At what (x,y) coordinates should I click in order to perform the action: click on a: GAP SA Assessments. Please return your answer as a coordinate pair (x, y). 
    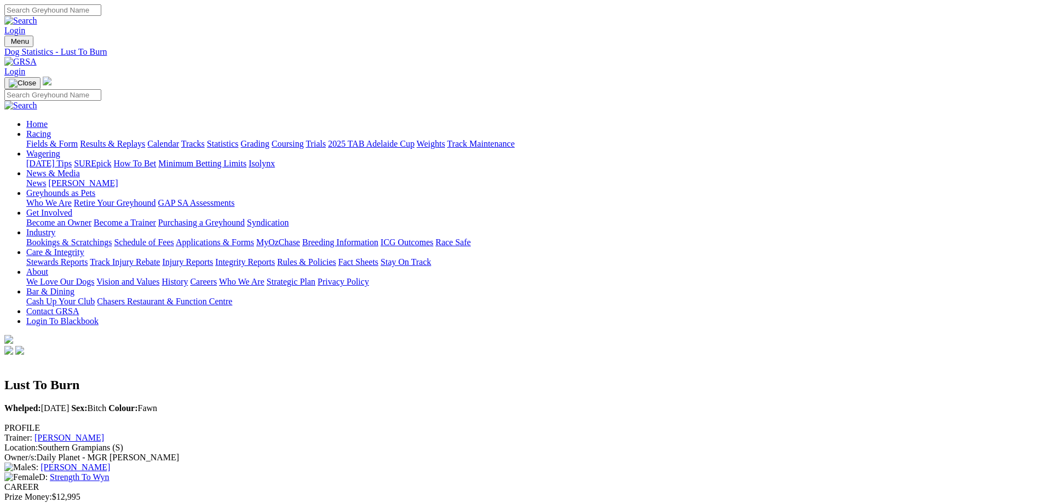
    Looking at the image, I should click on (197, 203).